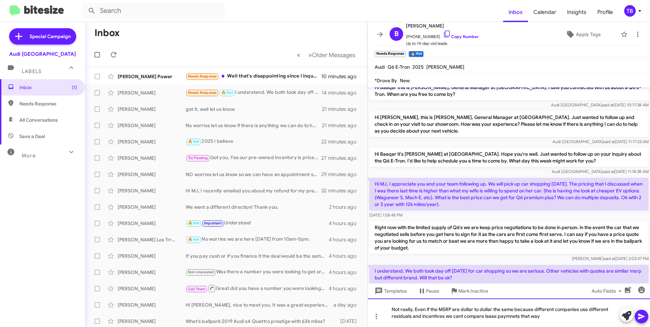  Describe the element at coordinates (253, 125) in the screenshot. I see `div: No worries let us know if there is anything we can do to help make that choice easier` at that location.